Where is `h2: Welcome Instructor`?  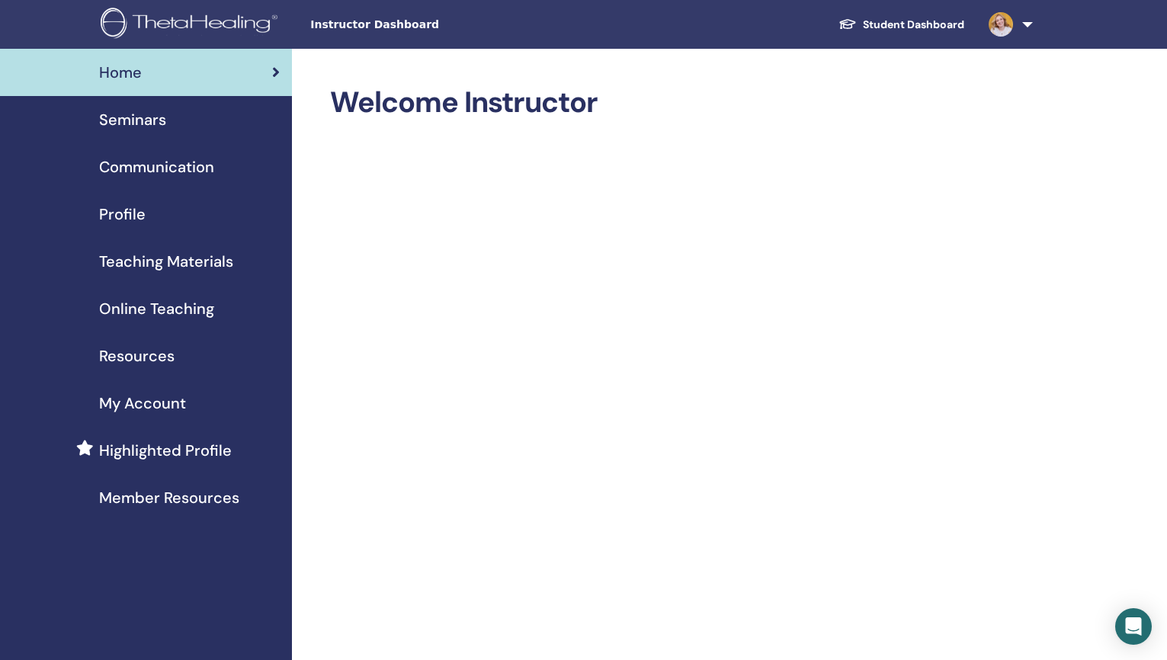 h2: Welcome Instructor is located at coordinates (680, 103).